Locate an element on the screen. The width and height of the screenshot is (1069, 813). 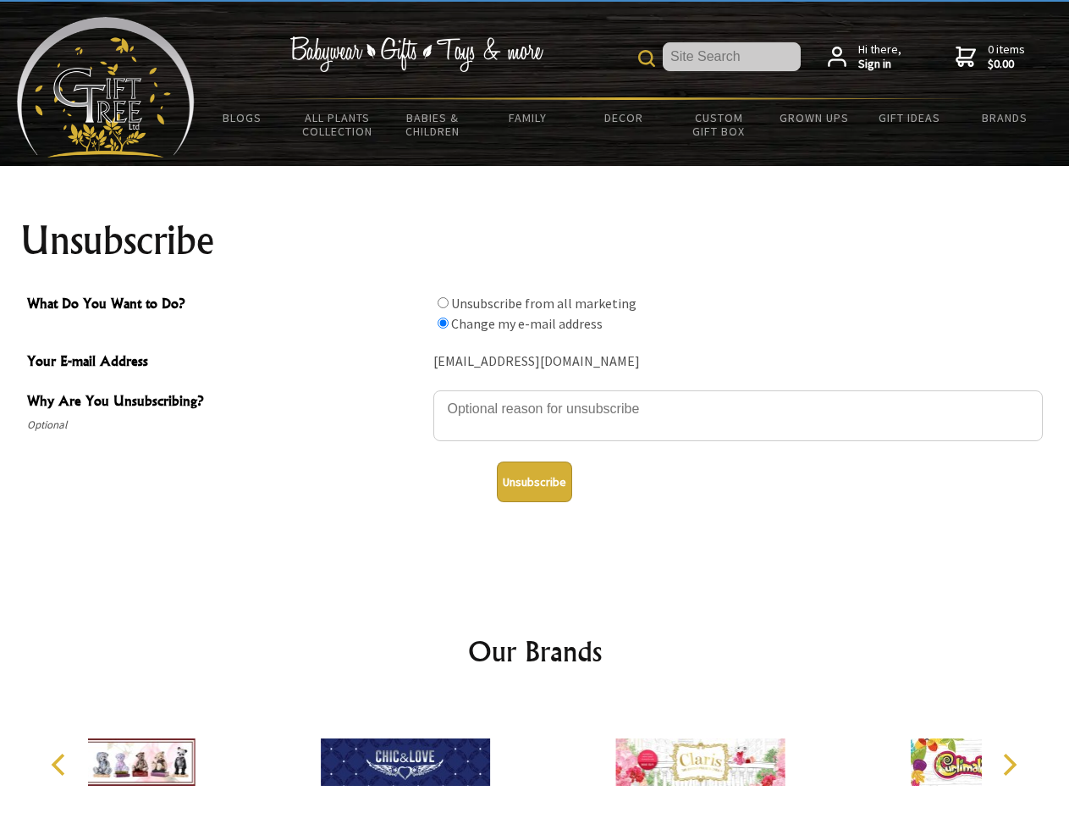
a: BLOGS is located at coordinates (242, 118).